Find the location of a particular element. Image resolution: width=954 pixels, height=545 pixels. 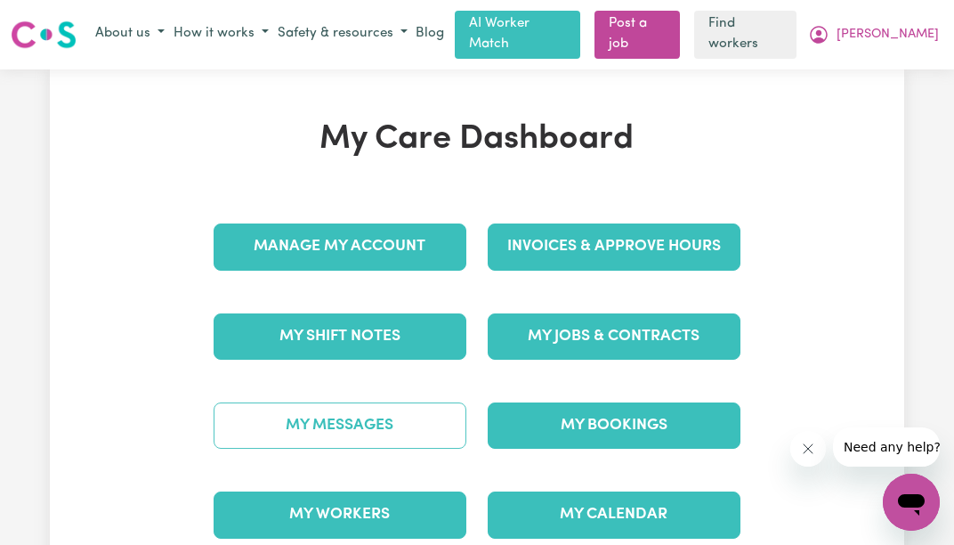

button: How it works is located at coordinates (221, 34).